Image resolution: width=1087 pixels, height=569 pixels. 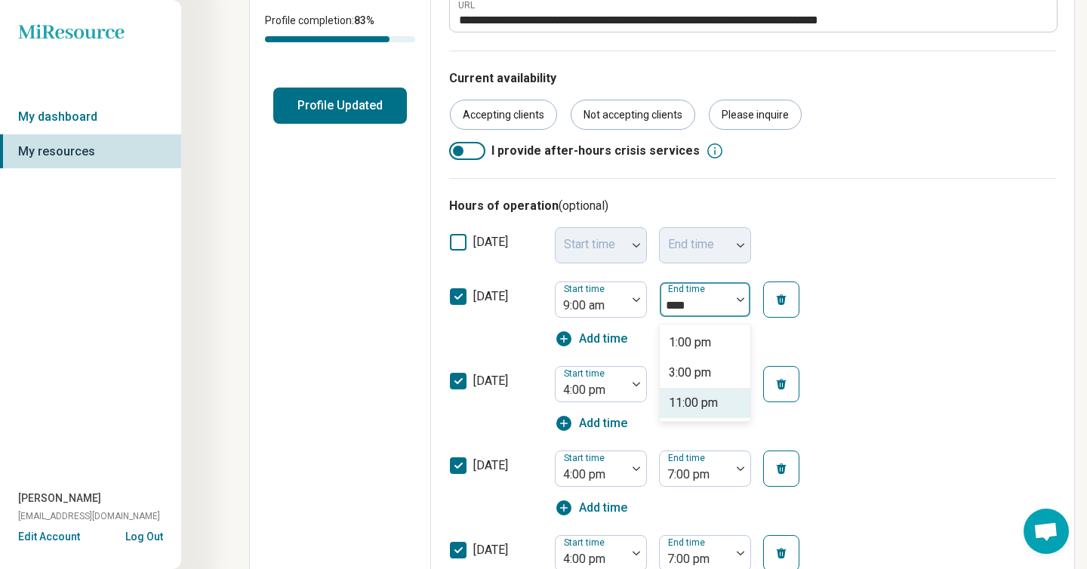 I want to click on button: Profile Updated, so click(x=340, y=106).